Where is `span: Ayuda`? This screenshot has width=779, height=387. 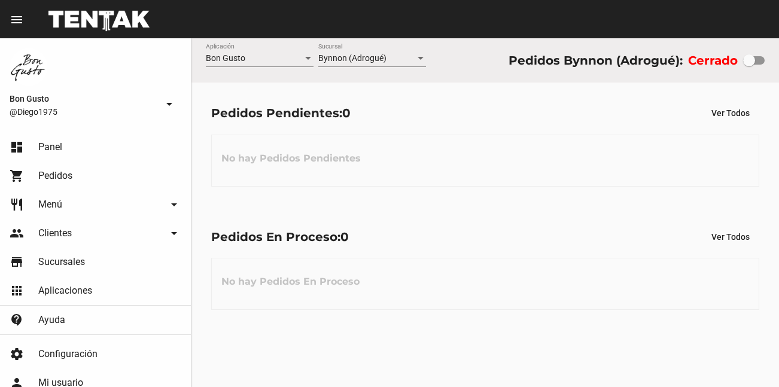 span: Ayuda is located at coordinates (51, 320).